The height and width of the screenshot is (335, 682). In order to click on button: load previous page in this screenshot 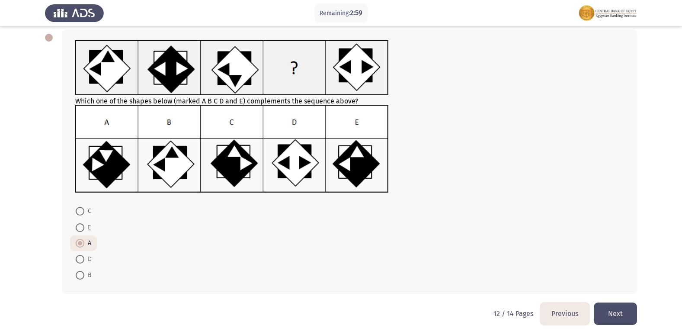, I will do `click(565, 313)`.